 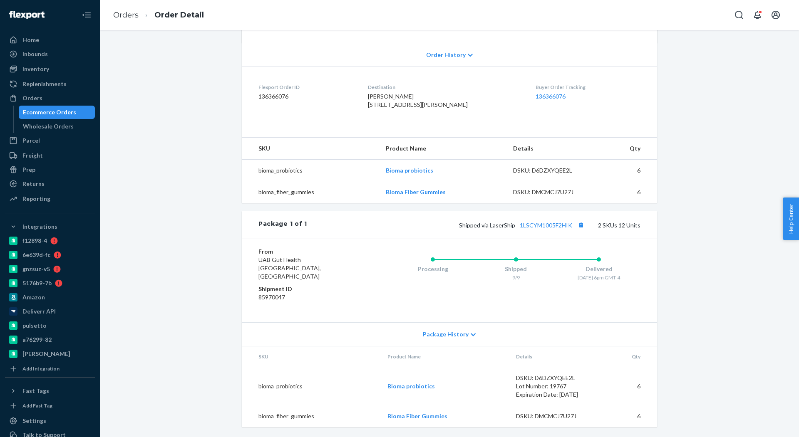 What do you see at coordinates (27, 15) in the screenshot?
I see `img: Flexport logo` at bounding box center [27, 15].